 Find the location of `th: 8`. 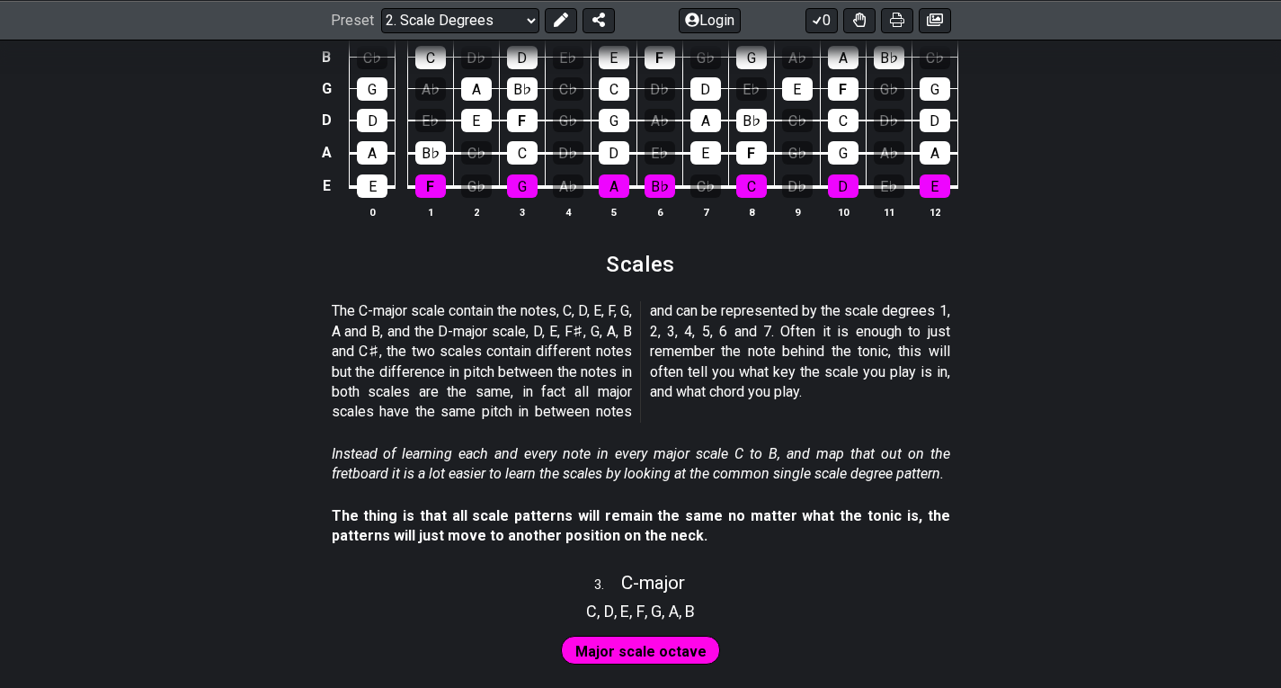

th: 8 is located at coordinates (751, 211).